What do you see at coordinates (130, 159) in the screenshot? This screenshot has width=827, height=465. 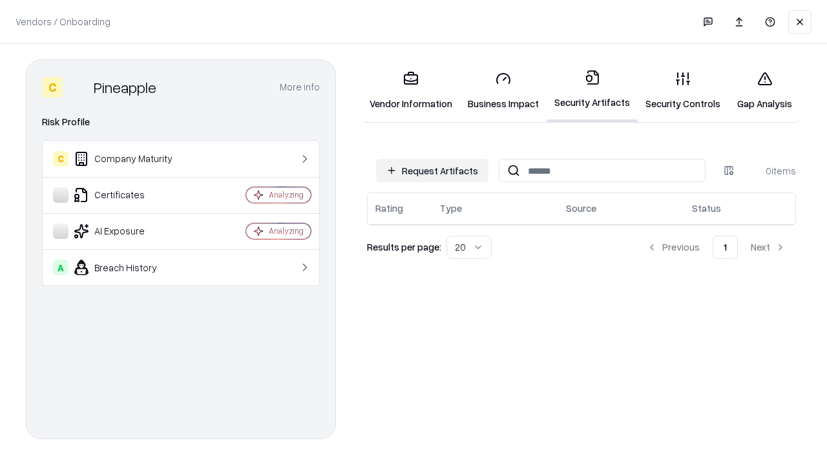 I see `div: Company Maturity` at bounding box center [130, 159].